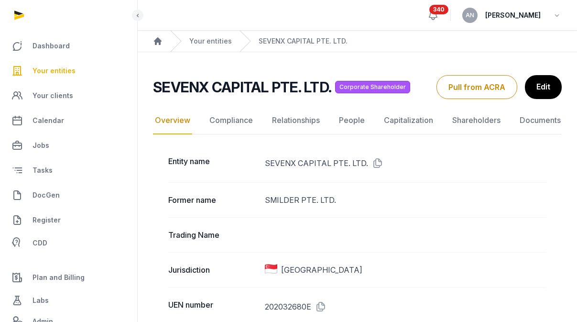 This screenshot has width=577, height=322. Describe the element at coordinates (58, 277) in the screenshot. I see `span: Plan and Billing` at that location.